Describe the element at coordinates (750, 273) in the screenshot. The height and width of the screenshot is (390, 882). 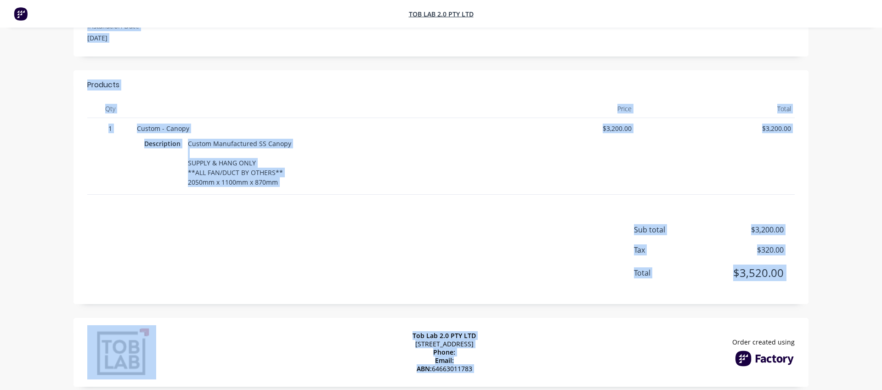
I see `span: $3,520.00` at that location.